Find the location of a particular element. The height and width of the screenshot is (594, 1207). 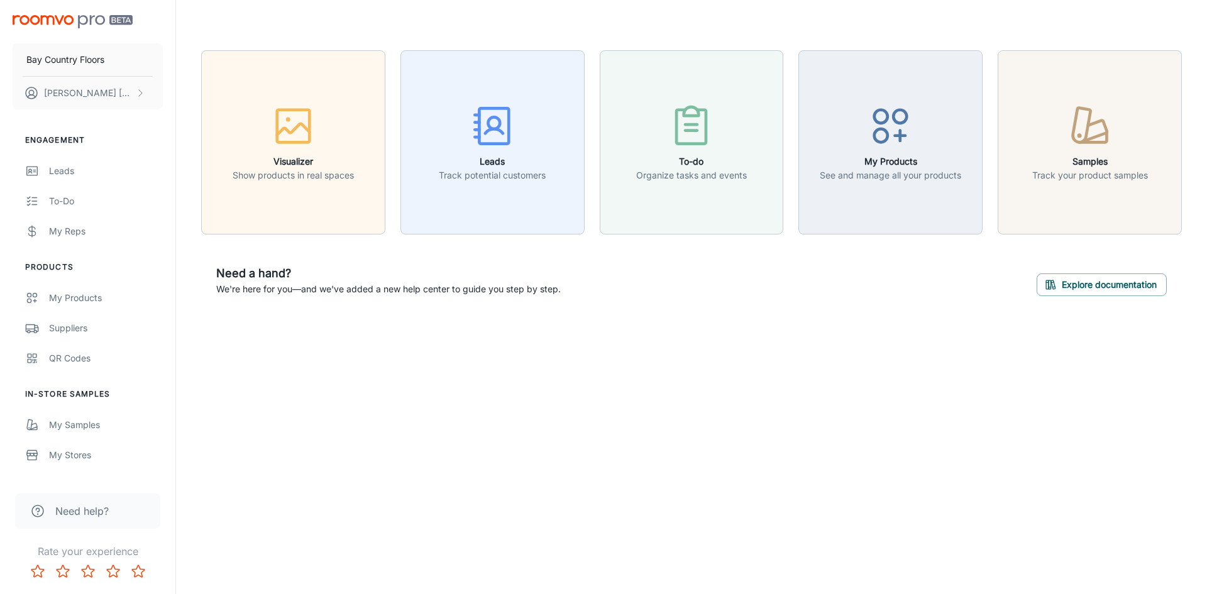

button: Bay Country Floors is located at coordinates (87, 60).